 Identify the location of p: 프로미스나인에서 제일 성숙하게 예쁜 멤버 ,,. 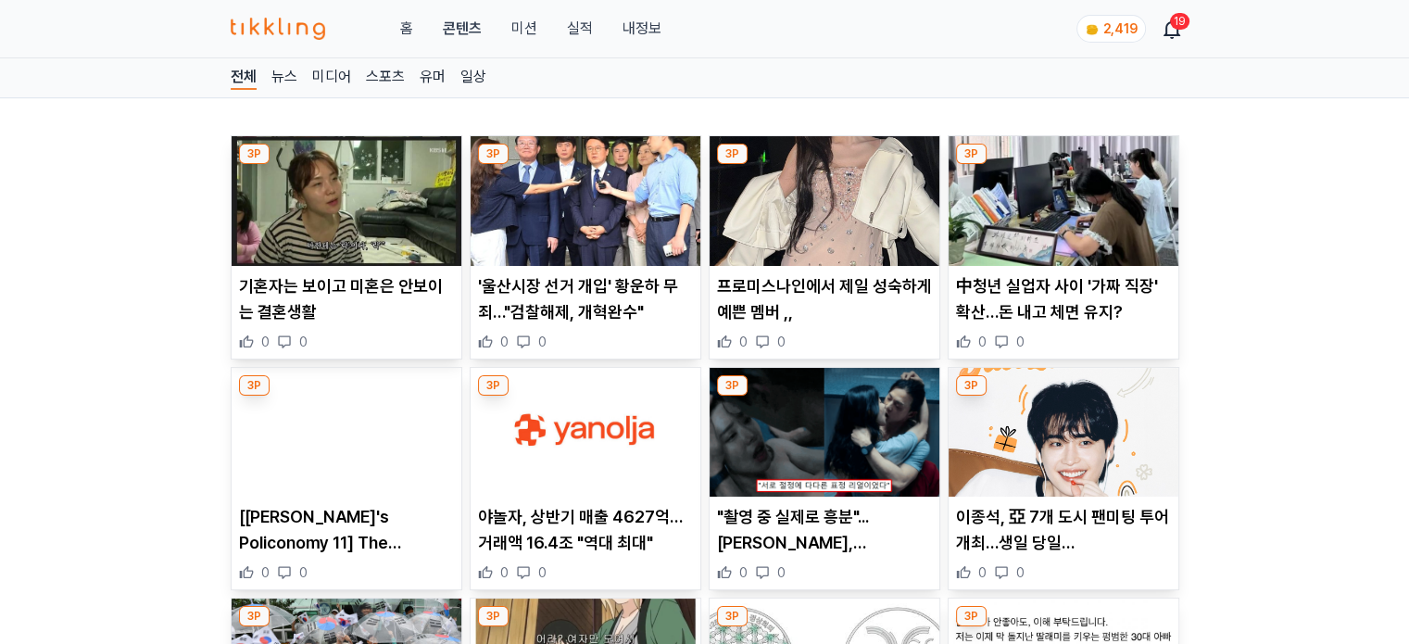
(824, 299).